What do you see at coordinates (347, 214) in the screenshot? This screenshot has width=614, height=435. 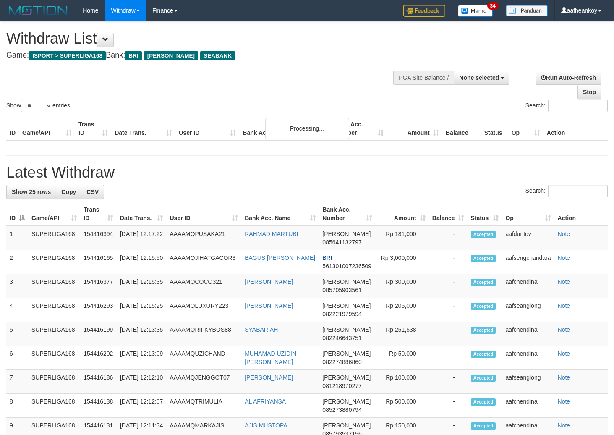 I see `th: Bank Acc. Number: activate to sort column ascending` at bounding box center [347, 214].